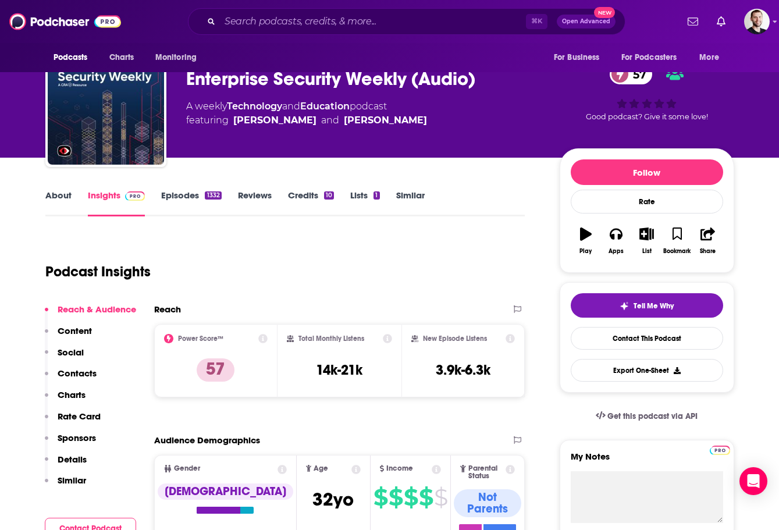 The height and width of the screenshot is (530, 779). Describe the element at coordinates (187, 469) in the screenshot. I see `span: Gender` at that location.